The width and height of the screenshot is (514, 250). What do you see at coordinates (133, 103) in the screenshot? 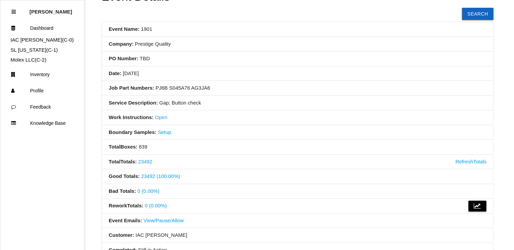
I see `b: Service Description:` at bounding box center [133, 103].